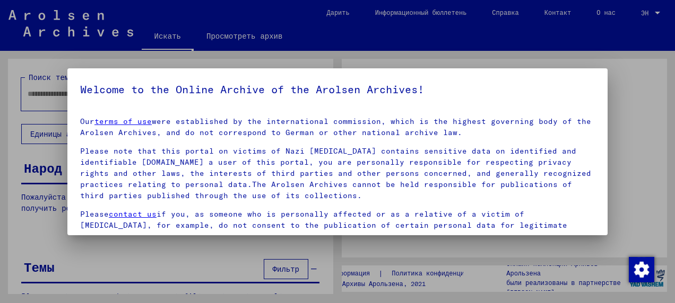  What do you see at coordinates (641, 269) in the screenshot?
I see `div: Изменение согласия` at bounding box center [641, 269].